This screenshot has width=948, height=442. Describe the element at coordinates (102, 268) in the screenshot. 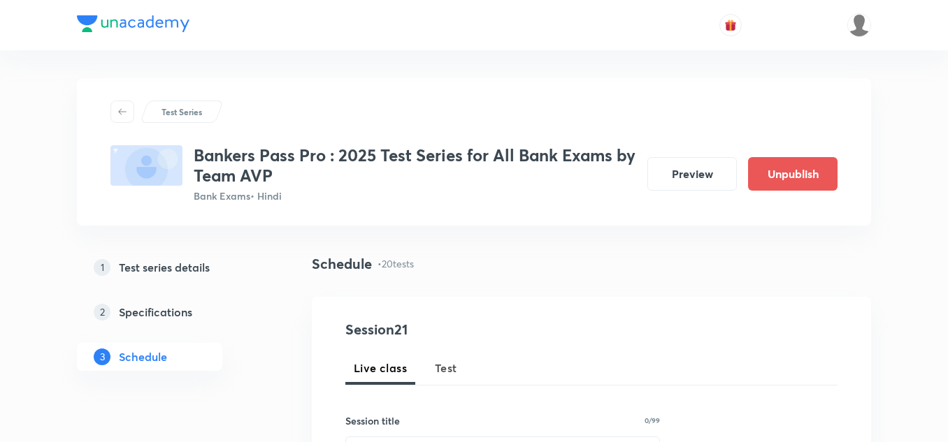

I see `p: 1` at that location.